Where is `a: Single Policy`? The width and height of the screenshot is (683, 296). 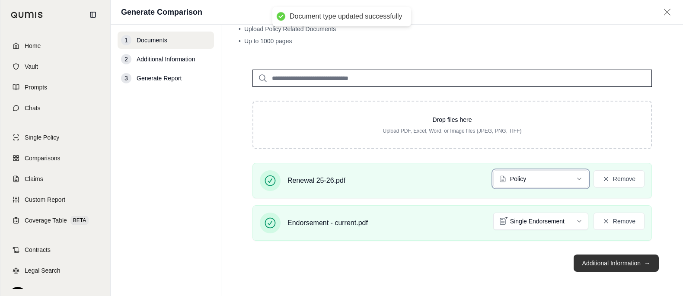
a: Single Policy is located at coordinates (55, 137).